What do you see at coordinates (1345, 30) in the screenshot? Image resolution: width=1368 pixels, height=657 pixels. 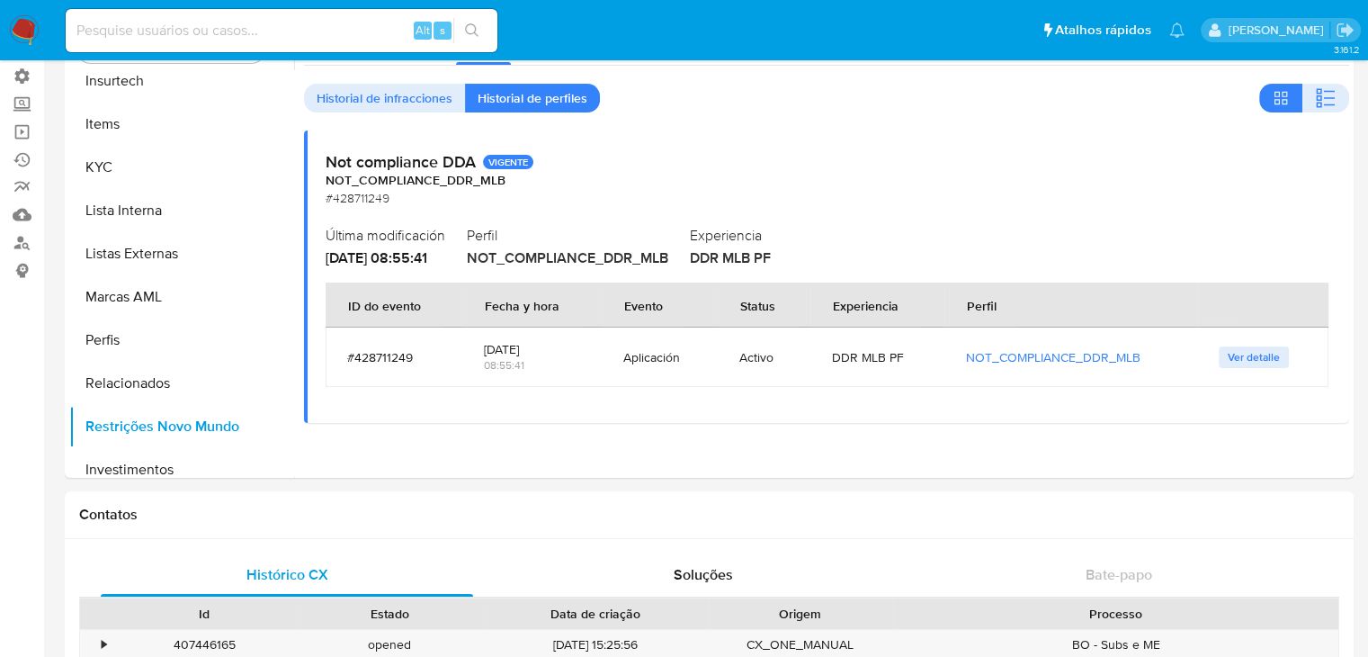 I see `a: Sair` at bounding box center [1345, 30].